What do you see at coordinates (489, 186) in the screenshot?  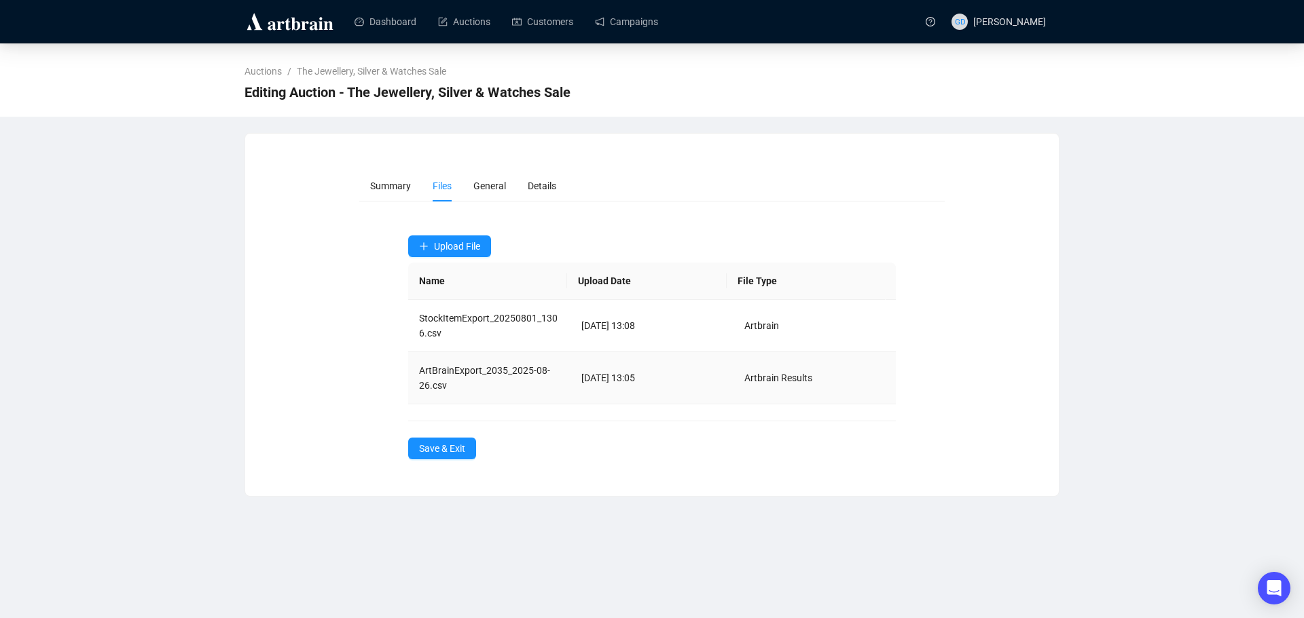 I see `span: General` at bounding box center [489, 186].